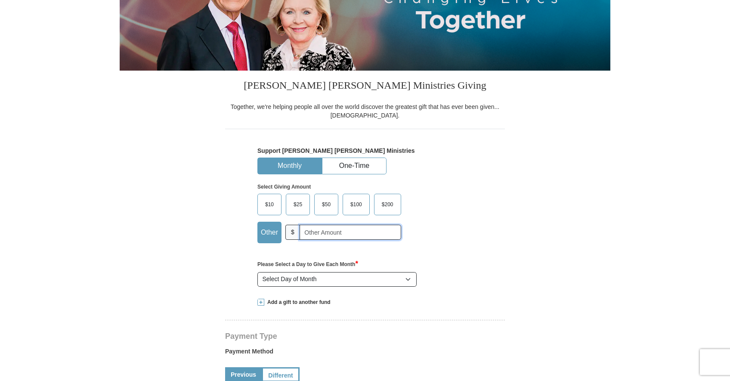 This screenshot has width=730, height=381. What do you see at coordinates (356, 205) in the screenshot?
I see `span: $100` at bounding box center [356, 205].